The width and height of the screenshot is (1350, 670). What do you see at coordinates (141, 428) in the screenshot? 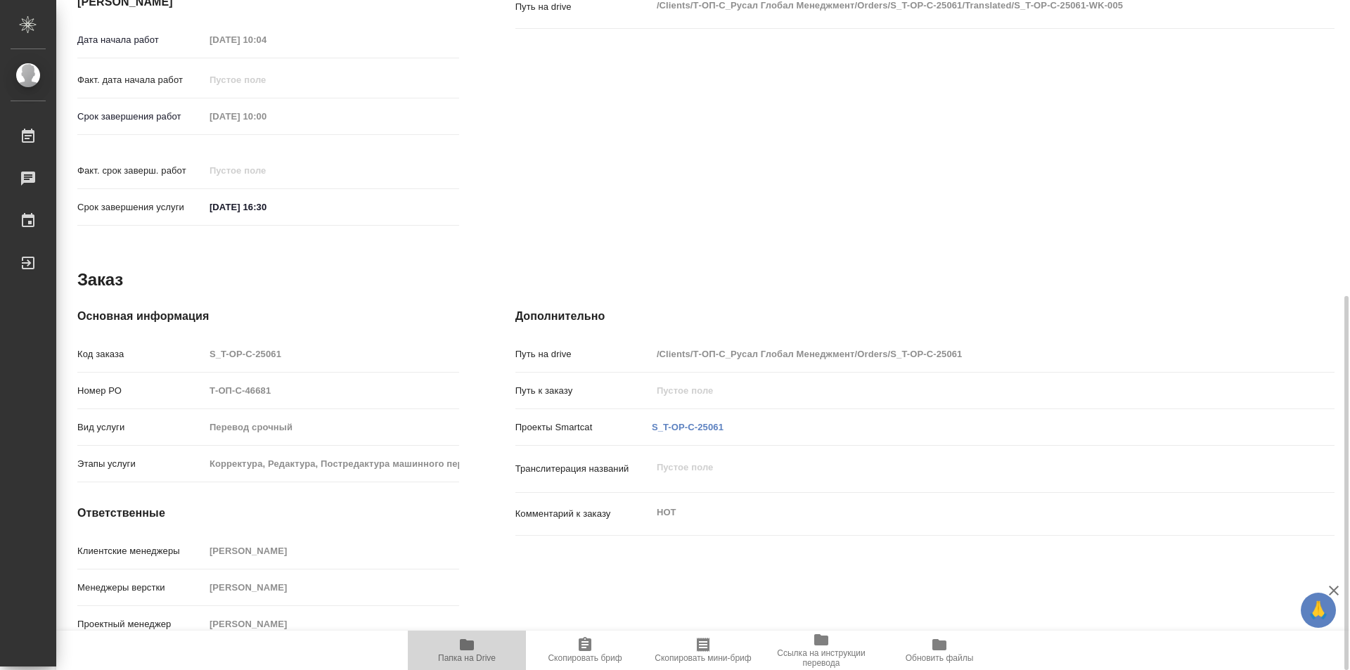
I see `p: Вид услуги` at bounding box center [141, 428].